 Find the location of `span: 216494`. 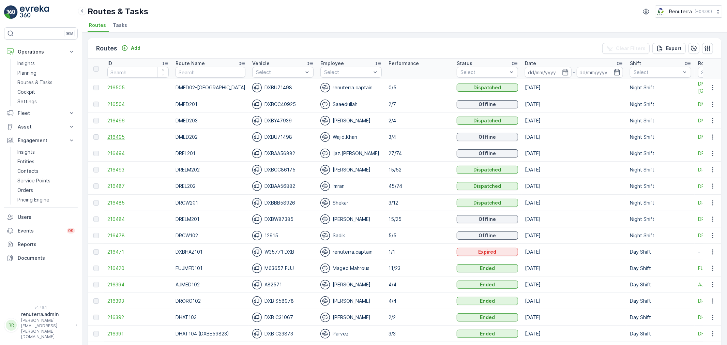

span: 216494 is located at coordinates (138, 153).